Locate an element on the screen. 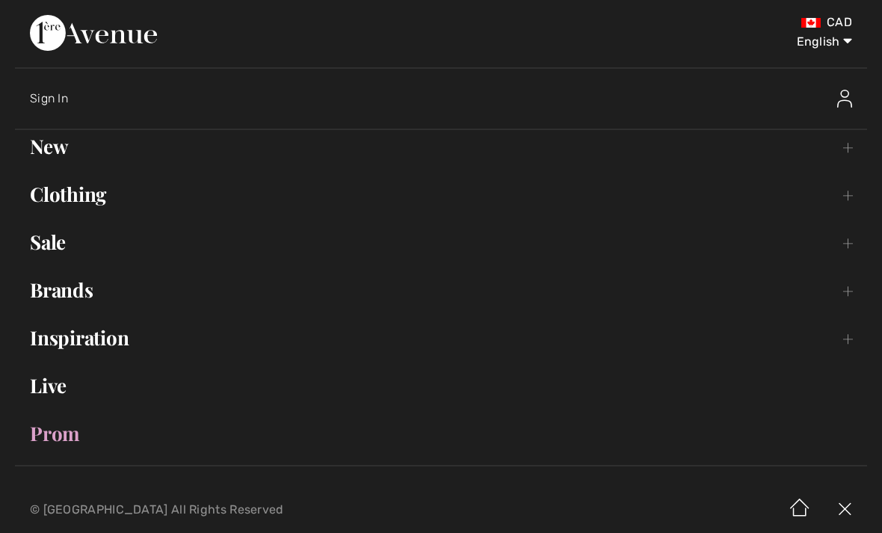 The height and width of the screenshot is (533, 882). a: Live is located at coordinates (441, 386).